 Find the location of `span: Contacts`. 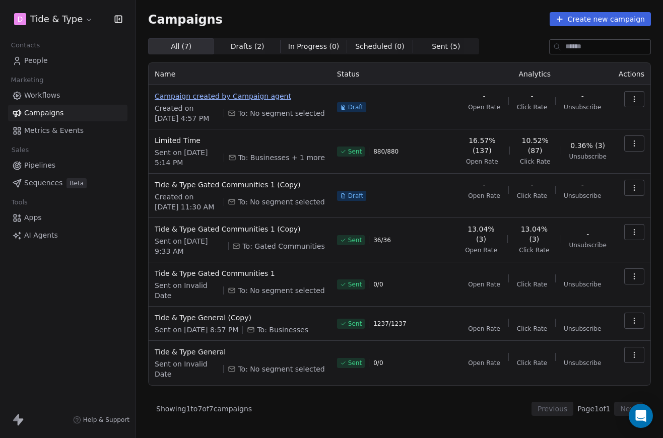

span: Contacts is located at coordinates (25, 45).